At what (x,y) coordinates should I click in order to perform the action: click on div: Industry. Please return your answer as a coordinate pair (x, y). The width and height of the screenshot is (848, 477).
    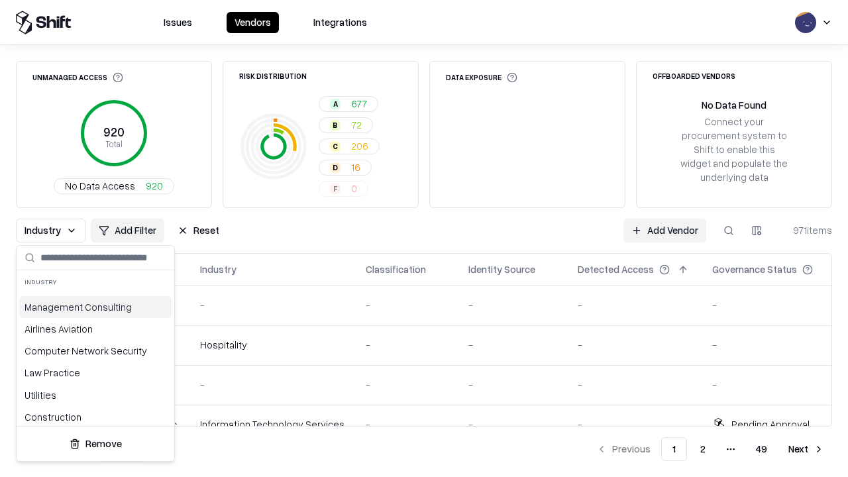
    Looking at the image, I should click on (95, 281).